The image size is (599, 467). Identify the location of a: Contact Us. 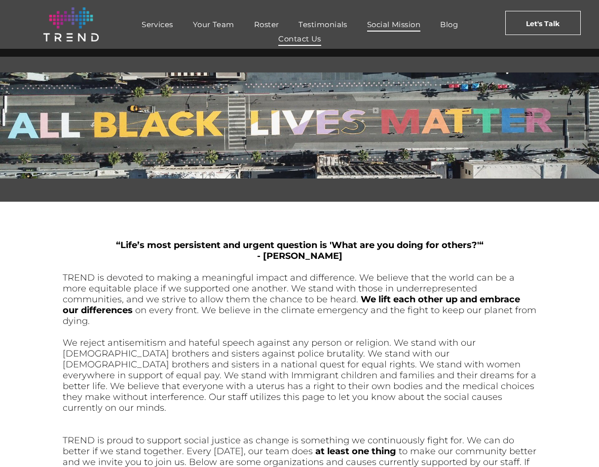
(299, 38).